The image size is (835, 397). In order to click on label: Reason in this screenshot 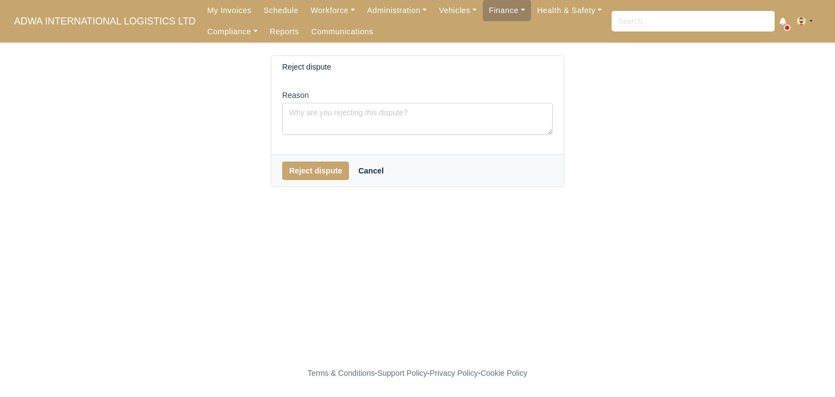, I will do `click(295, 95)`.